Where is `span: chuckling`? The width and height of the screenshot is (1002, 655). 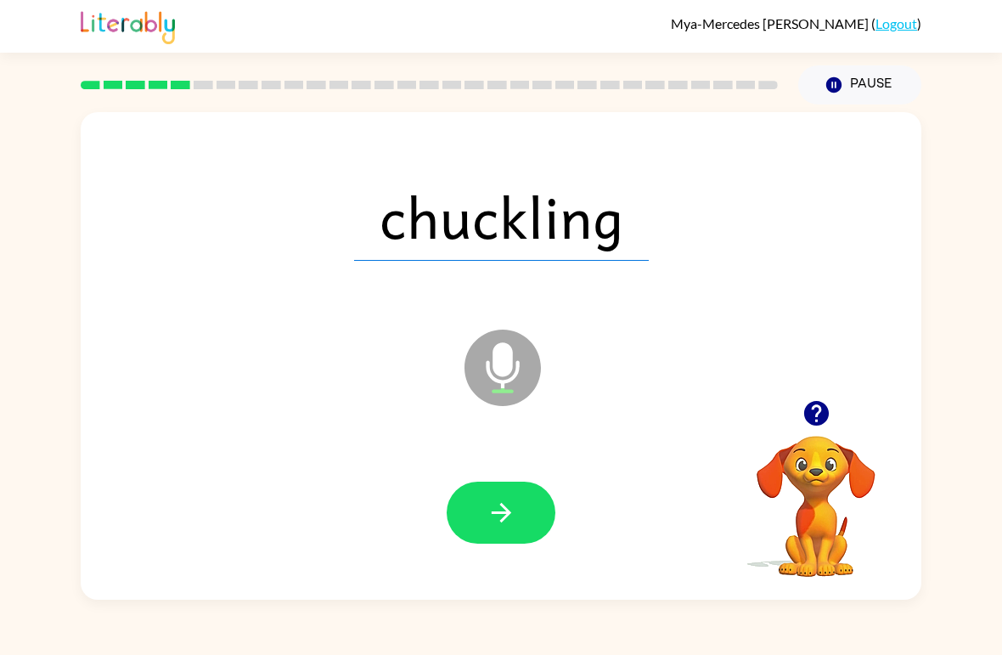 span: chuckling is located at coordinates (501, 216).